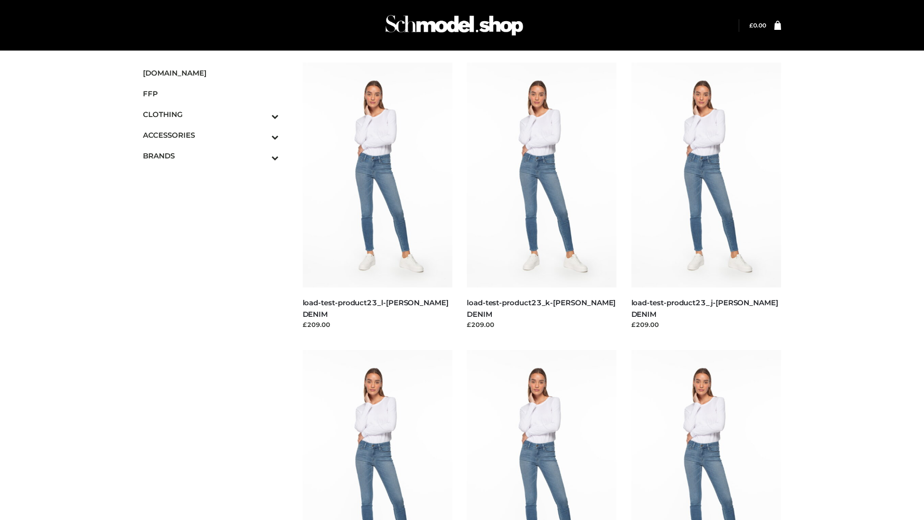  What do you see at coordinates (211, 135) in the screenshot?
I see `a: ACCESSORIESToggle Submenu` at bounding box center [211, 135].